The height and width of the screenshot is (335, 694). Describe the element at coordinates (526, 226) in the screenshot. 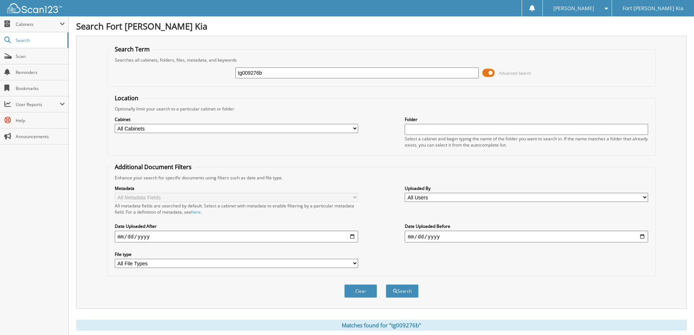

I see `label: Date Uploaded Before` at that location.